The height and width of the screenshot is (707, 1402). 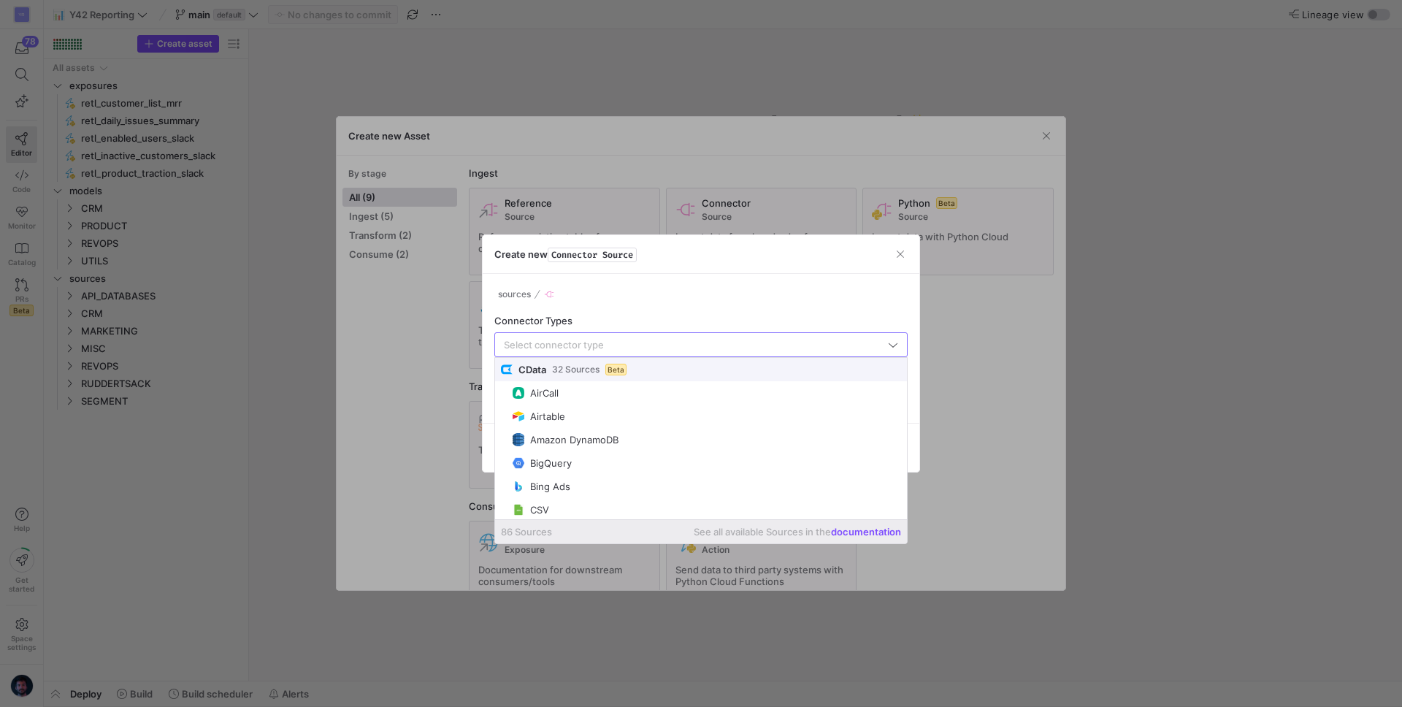 What do you see at coordinates (550, 486) in the screenshot?
I see `div: Bing Ads` at bounding box center [550, 486].